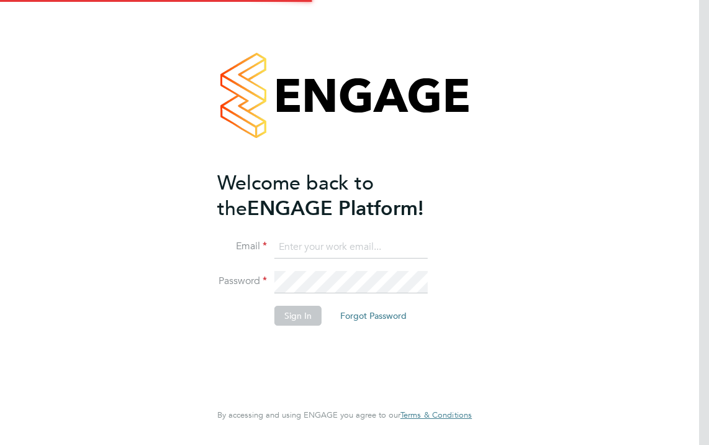 This screenshot has width=709, height=445. What do you see at coordinates (242, 281) in the screenshot?
I see `label: Password` at bounding box center [242, 281].